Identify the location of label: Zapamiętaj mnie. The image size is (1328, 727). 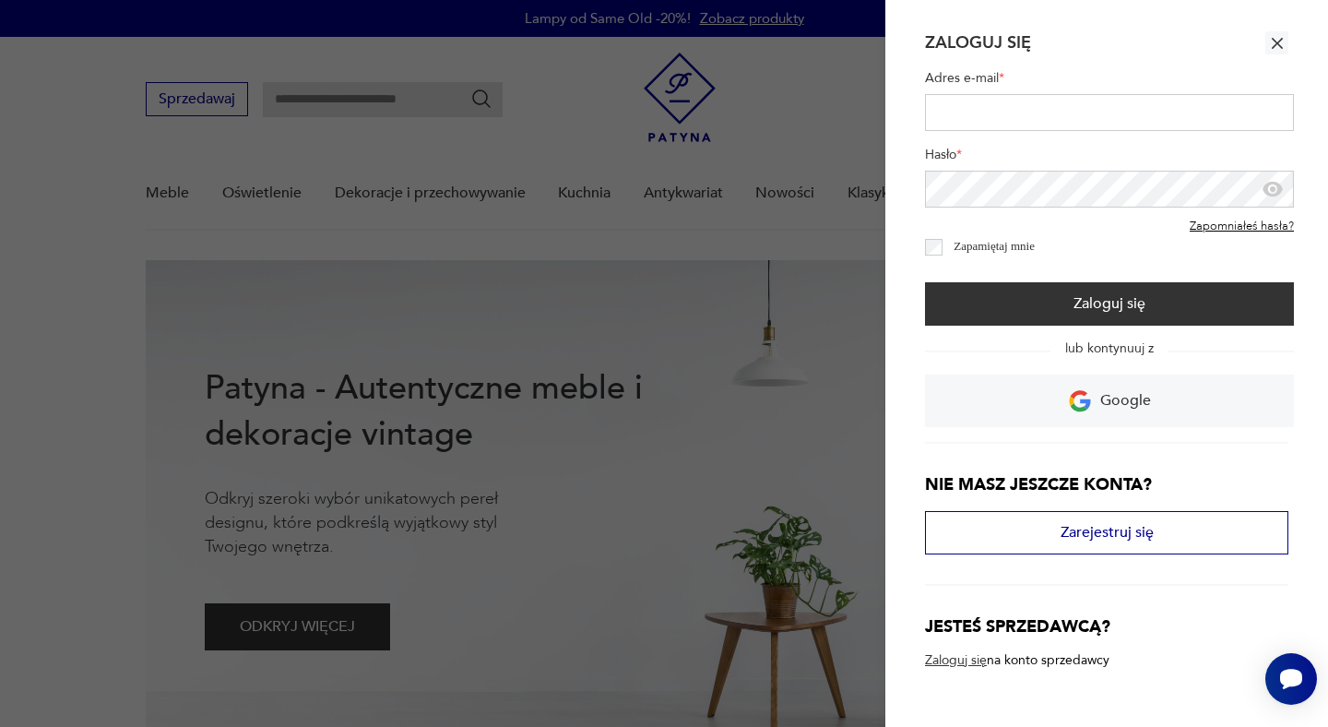
(994, 245).